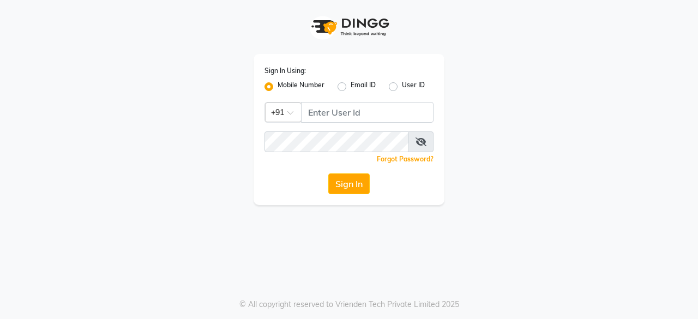 The image size is (698, 319). Describe the element at coordinates (405, 159) in the screenshot. I see `a: Forgot Password?` at that location.